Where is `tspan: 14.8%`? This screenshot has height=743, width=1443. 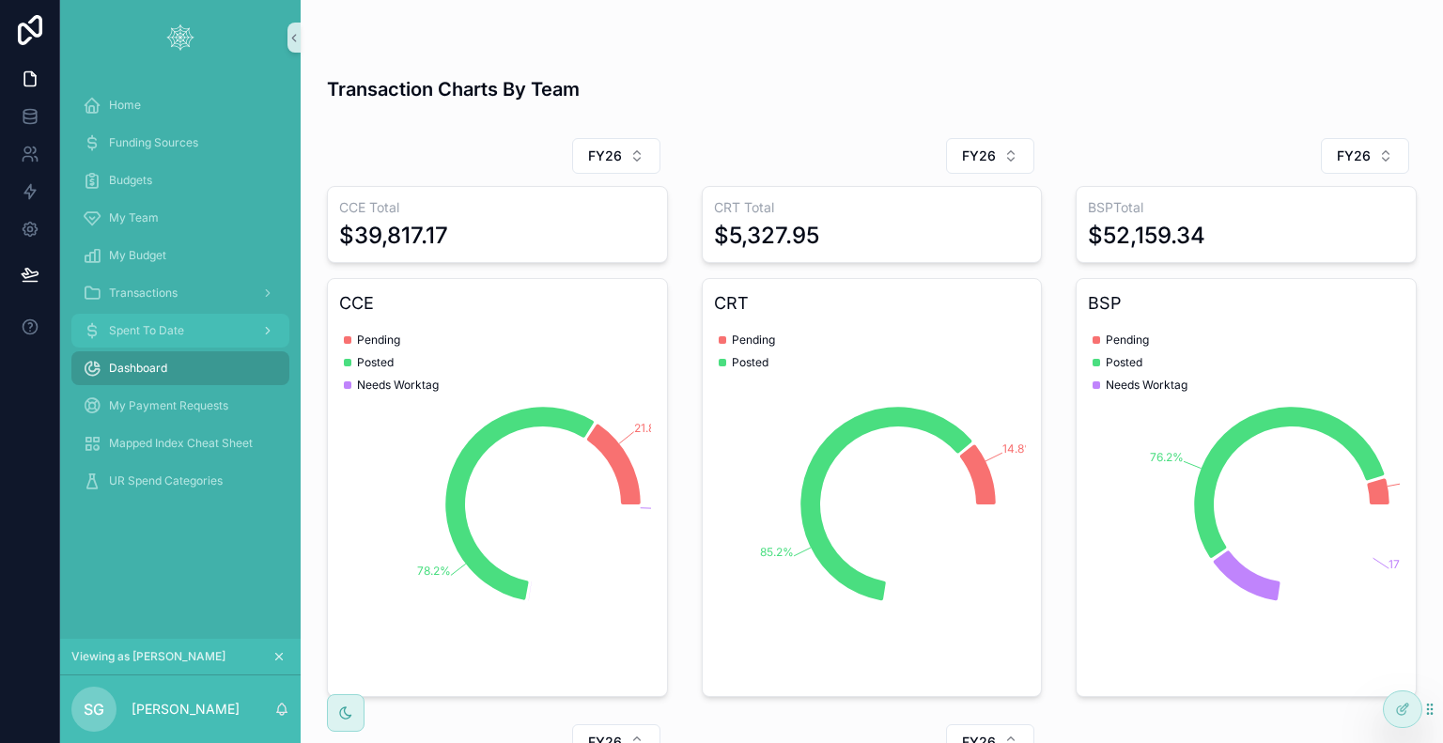
tspan: 14.8% is located at coordinates (1018, 448).